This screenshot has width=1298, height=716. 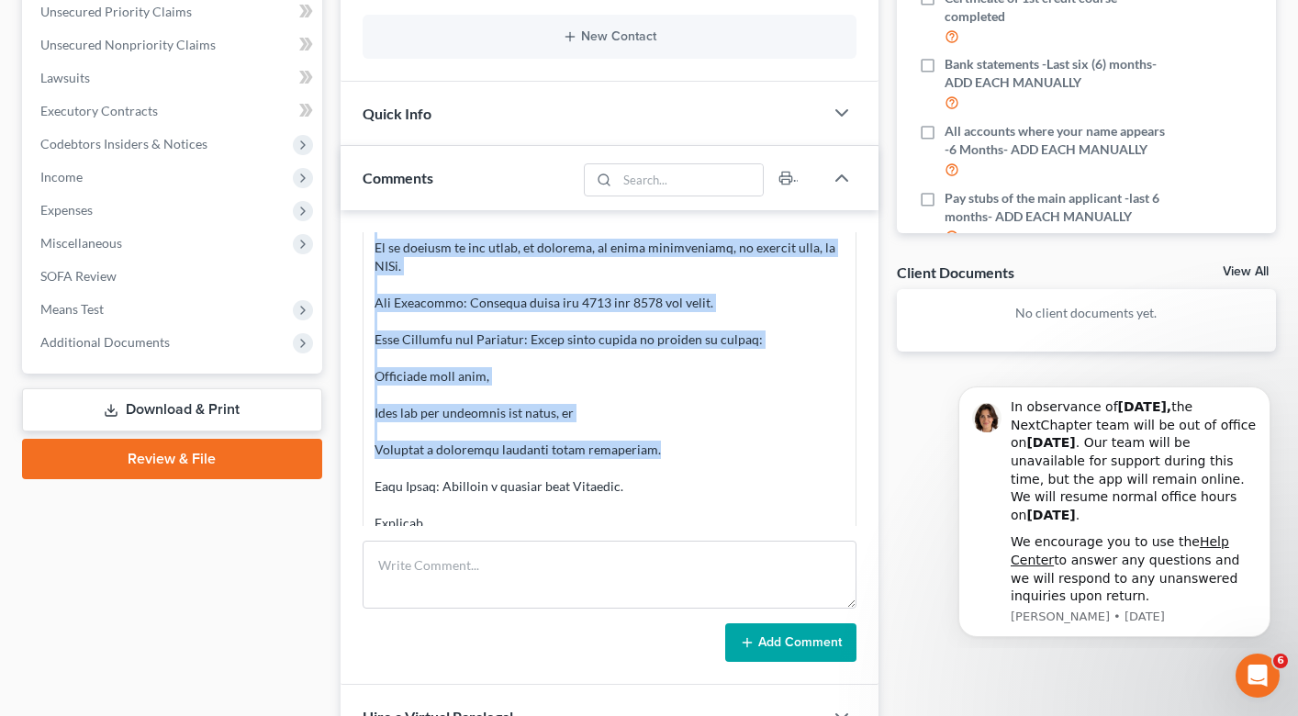 What do you see at coordinates (105, 342) in the screenshot?
I see `span: Additional Documents` at bounding box center [105, 342].